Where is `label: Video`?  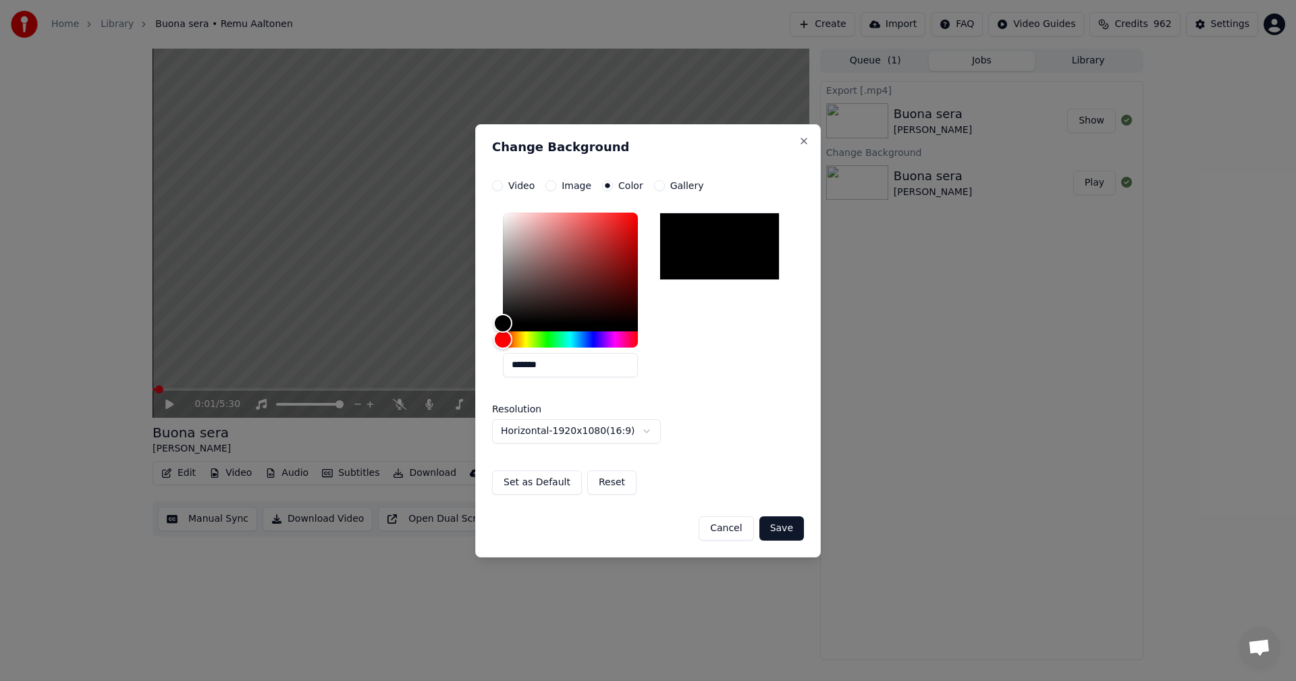
label: Video is located at coordinates (521, 186).